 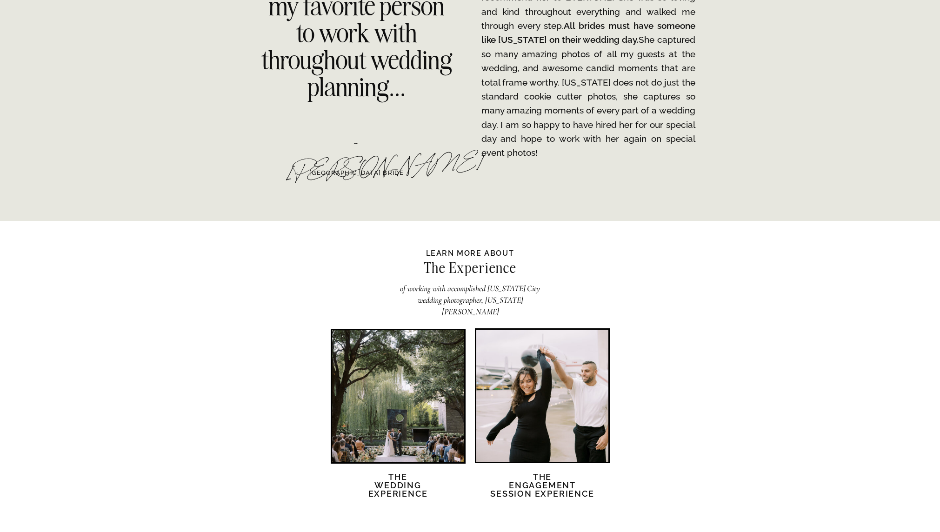 I want to click on h2: The Engagement session Experience, so click(x=542, y=491).